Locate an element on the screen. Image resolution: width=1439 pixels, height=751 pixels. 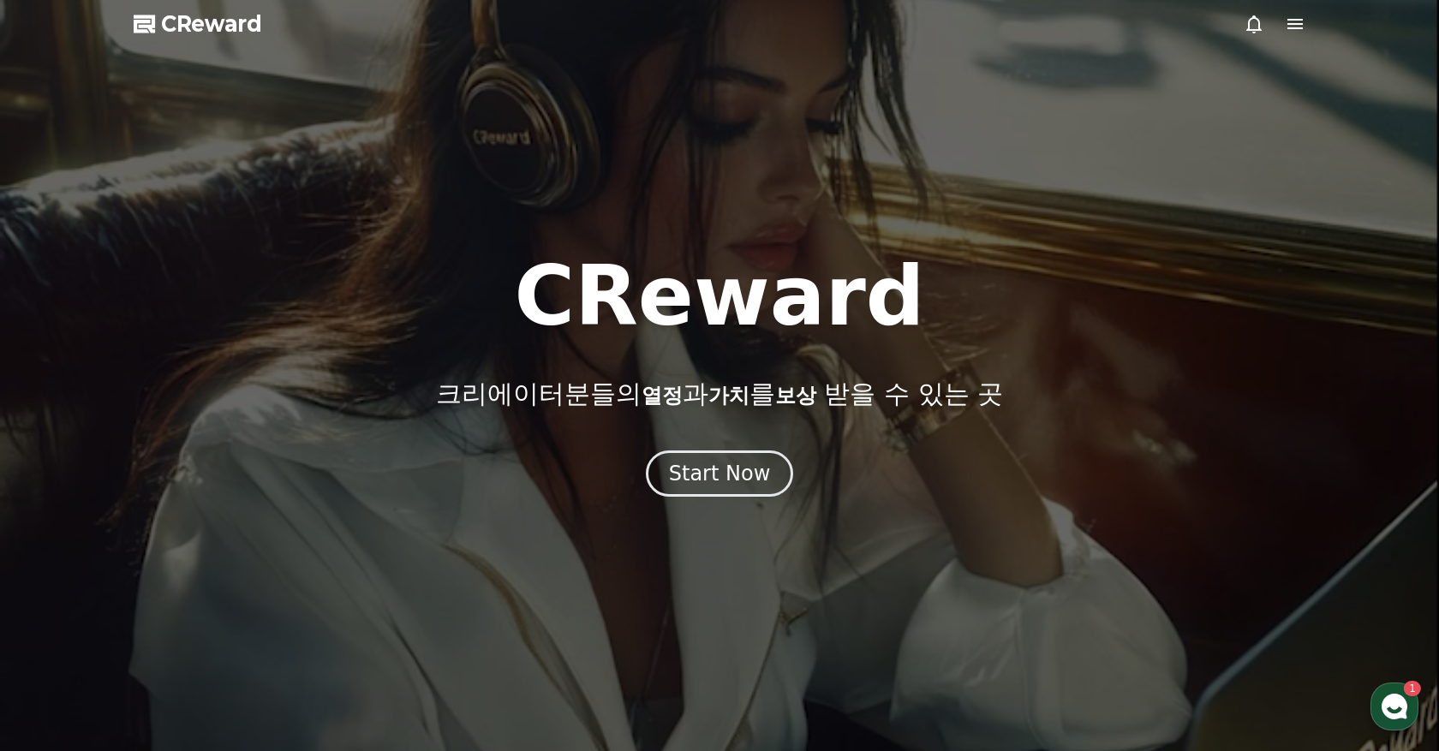
a: Start Now is located at coordinates (720, 475).